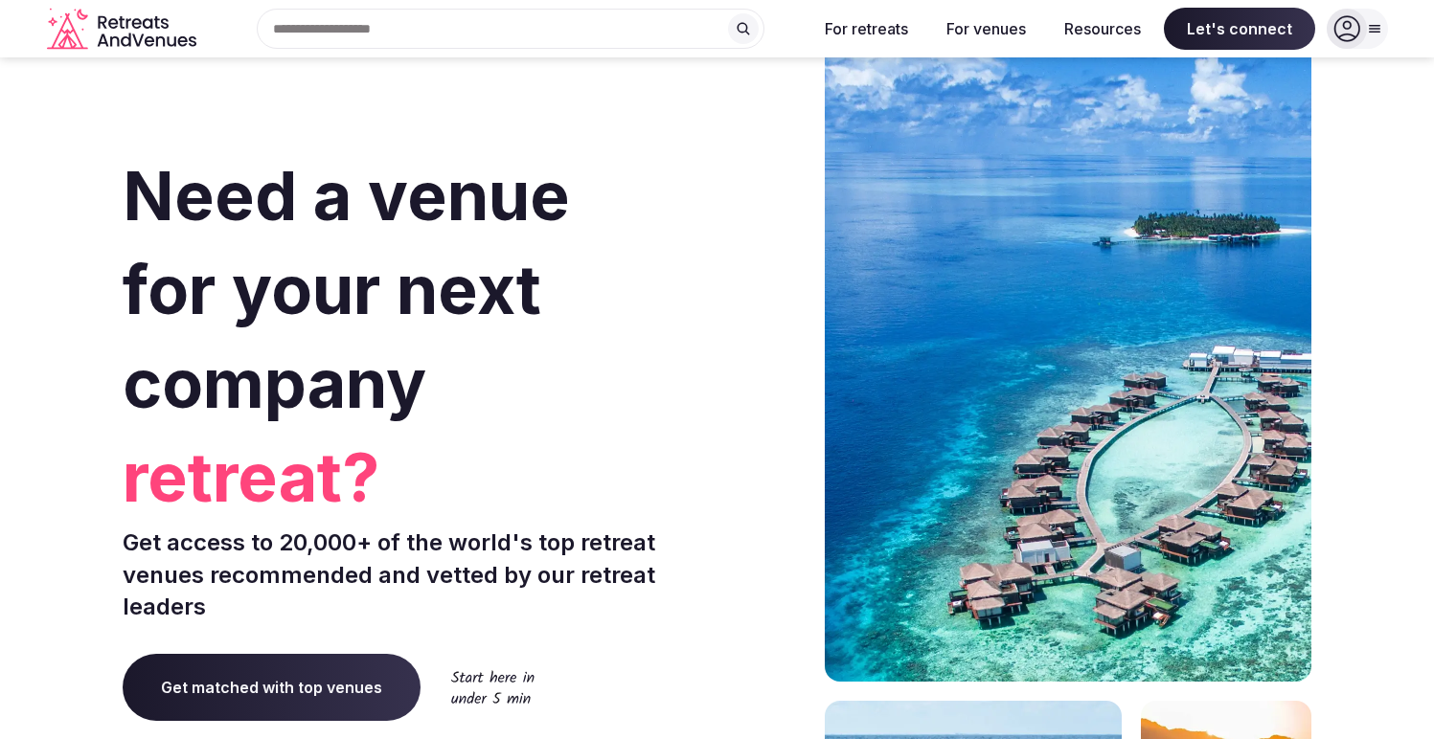 This screenshot has height=739, width=1434. Describe the element at coordinates (271, 688) in the screenshot. I see `span: Get matched with top venues` at that location.